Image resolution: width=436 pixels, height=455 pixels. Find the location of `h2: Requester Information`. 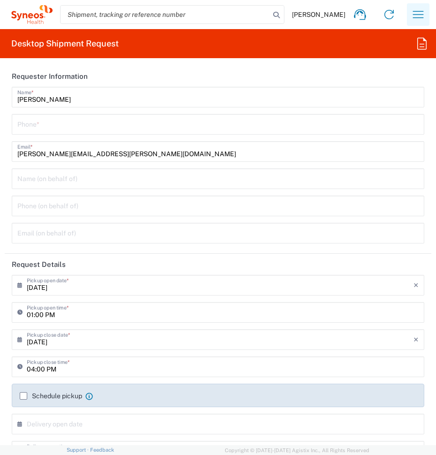

h2: Requester Information is located at coordinates (50, 76).